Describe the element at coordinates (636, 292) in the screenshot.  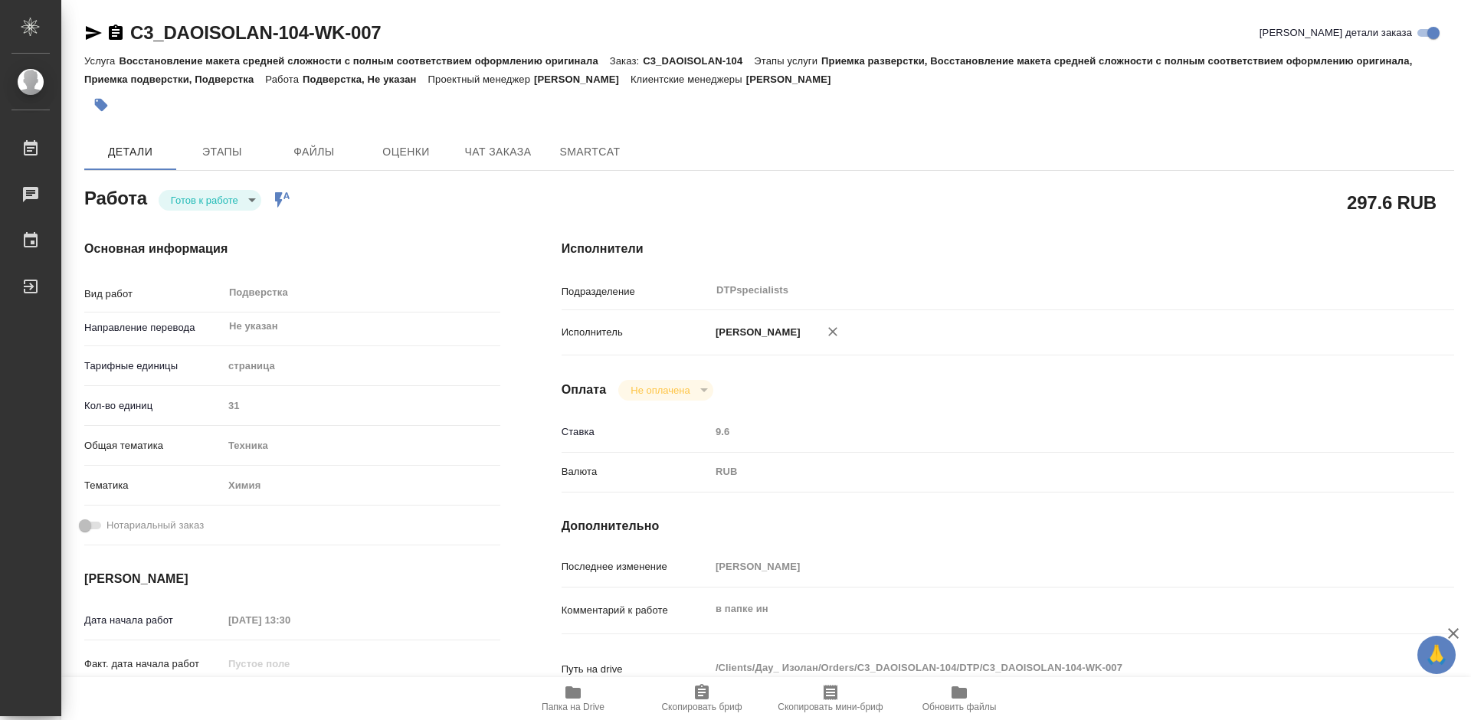
I see `p: Подразделение` at that location.